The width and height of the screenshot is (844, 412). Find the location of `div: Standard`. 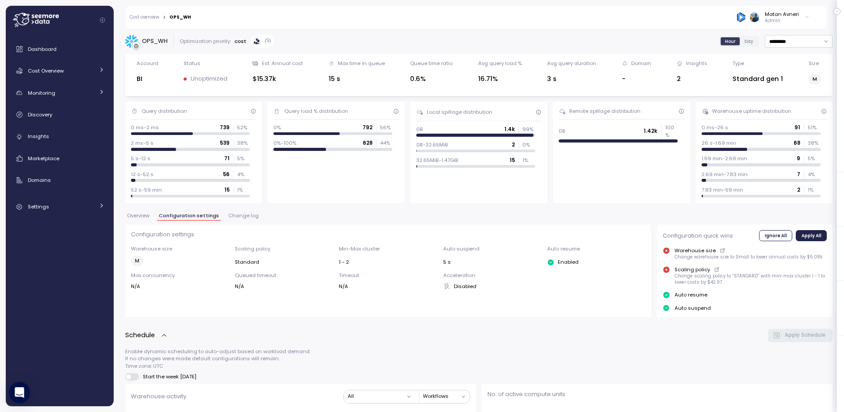

div: Standard is located at coordinates (284, 262).